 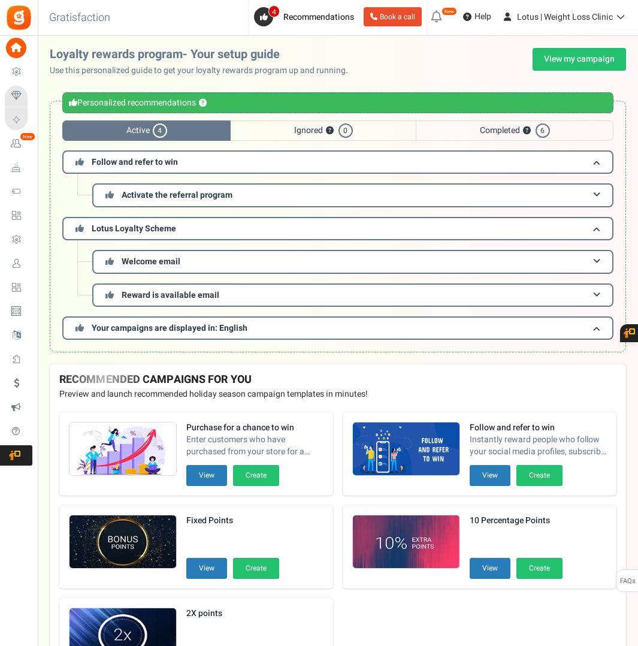 I want to click on span: 0, so click(x=346, y=131).